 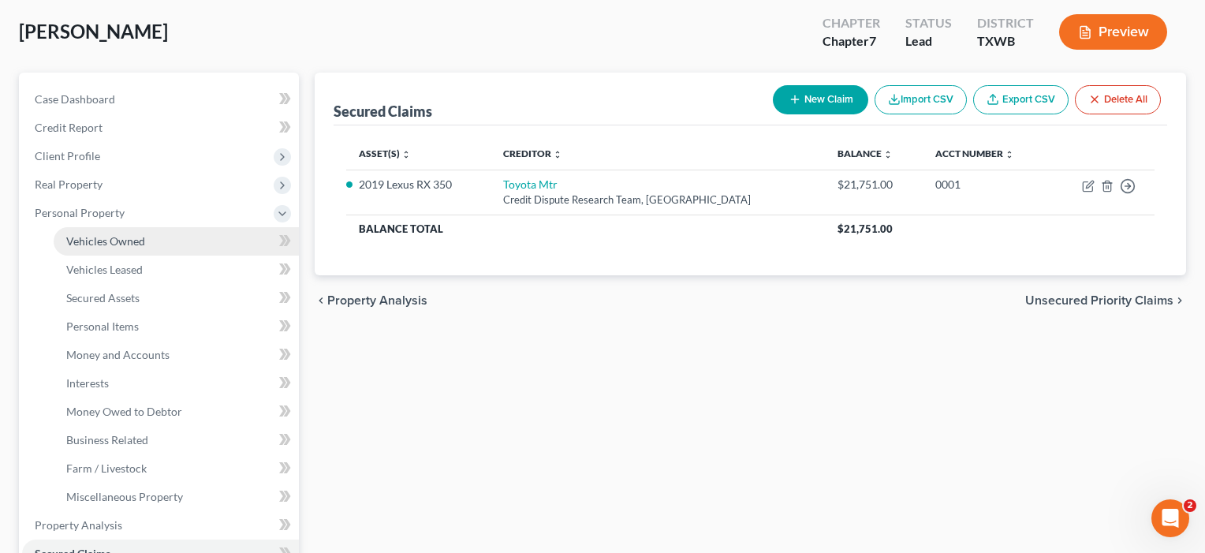 I want to click on button: Preview, so click(x=1113, y=32).